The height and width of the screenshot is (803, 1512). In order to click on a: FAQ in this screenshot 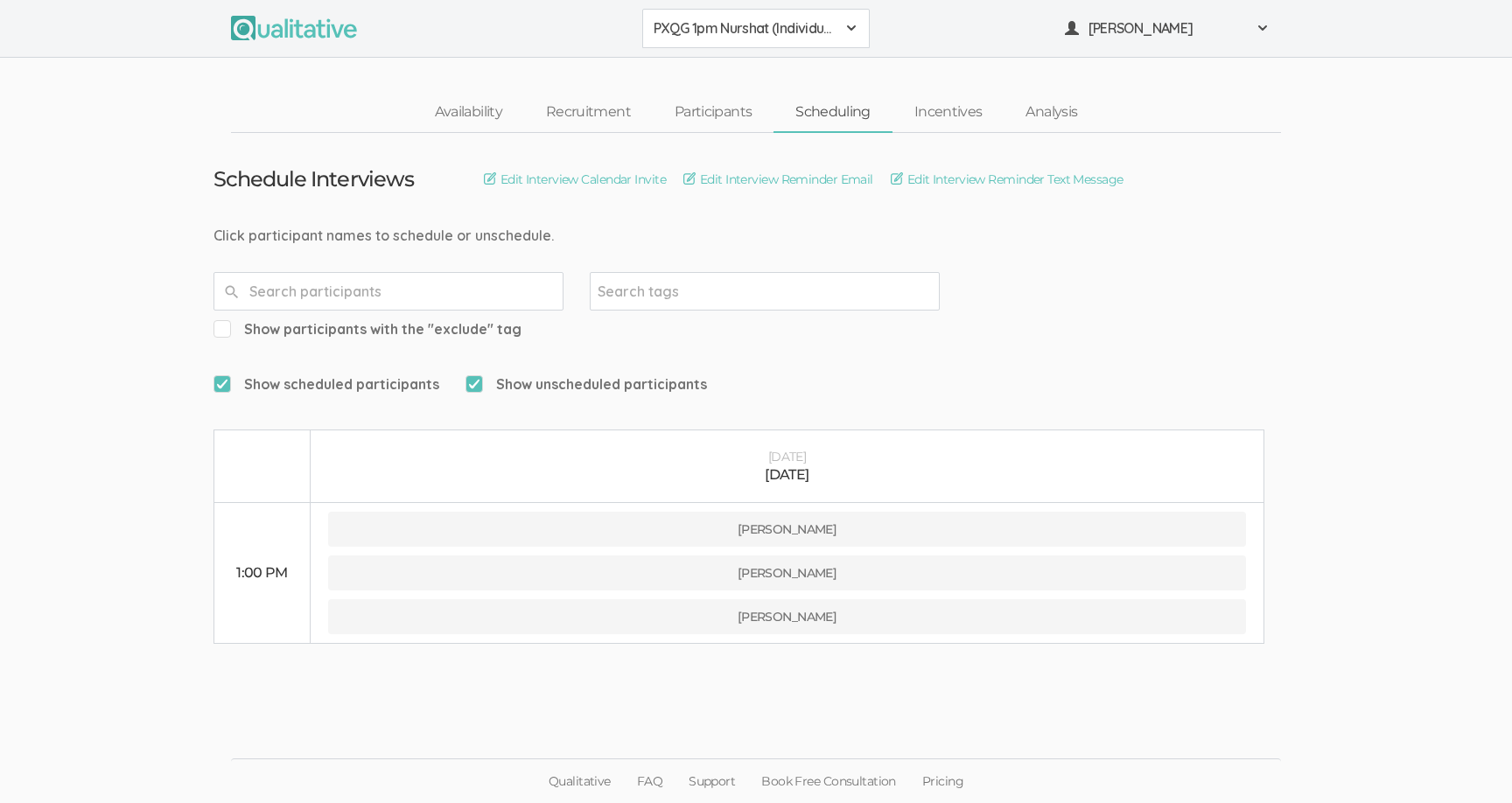, I will do `click(649, 782)`.